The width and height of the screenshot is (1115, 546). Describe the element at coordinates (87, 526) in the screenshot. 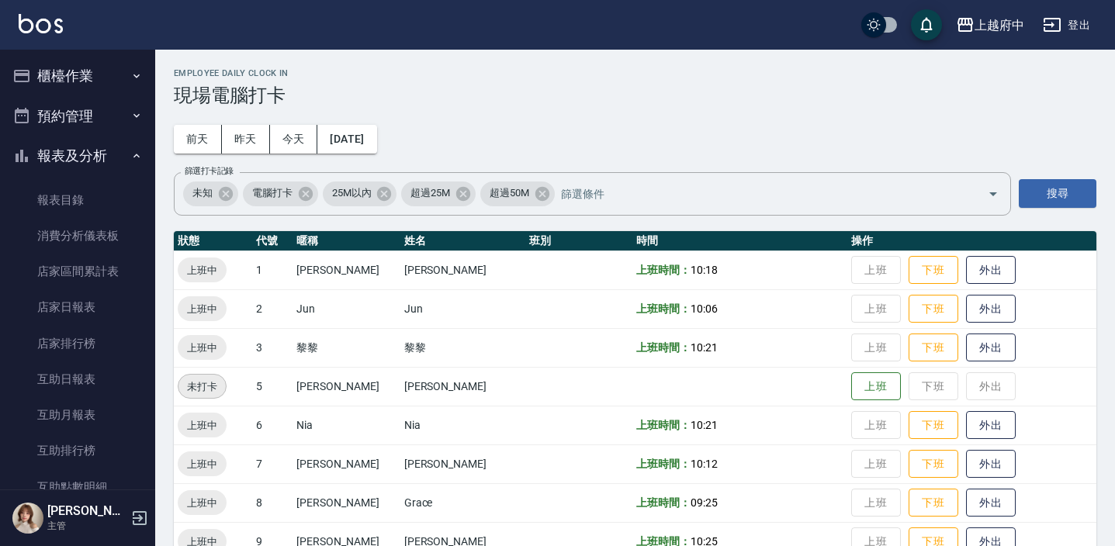

I see `p: 主管` at that location.